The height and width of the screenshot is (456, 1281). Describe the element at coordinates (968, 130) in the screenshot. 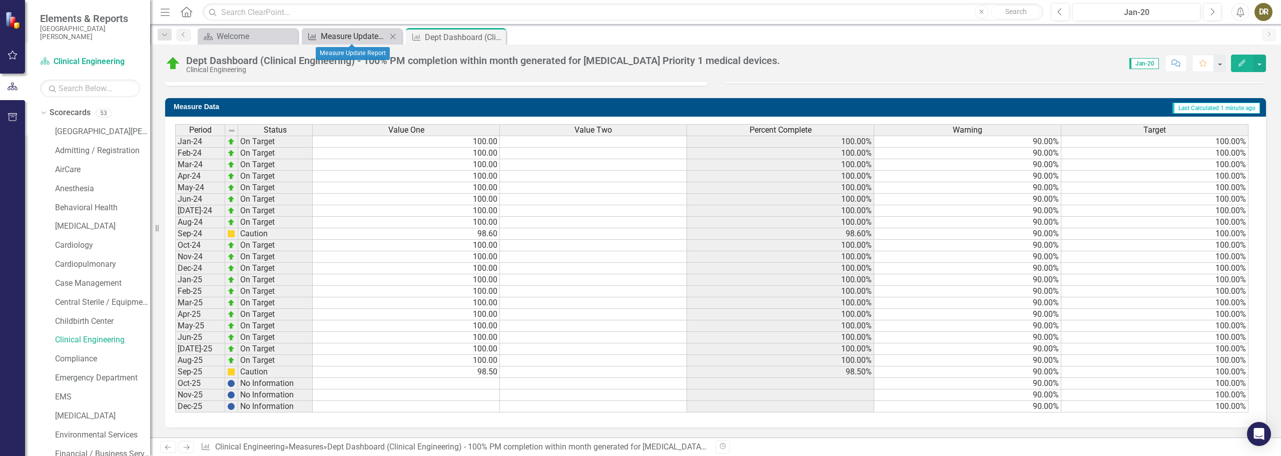

I see `span: Warning` at that location.